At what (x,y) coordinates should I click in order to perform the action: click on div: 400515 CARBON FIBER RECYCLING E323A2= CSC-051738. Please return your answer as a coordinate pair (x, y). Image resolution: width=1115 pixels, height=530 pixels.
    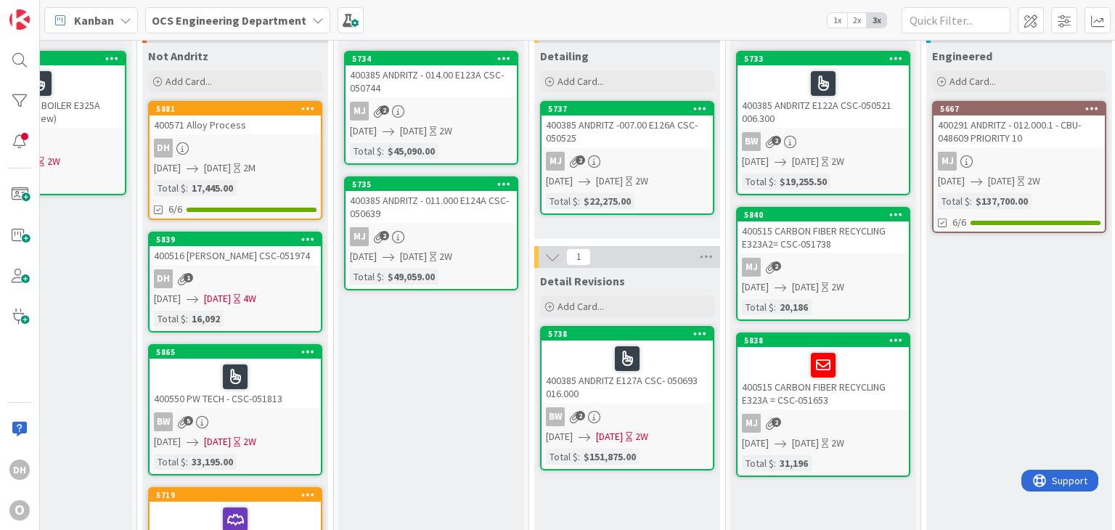
    Looking at the image, I should click on (823, 237).